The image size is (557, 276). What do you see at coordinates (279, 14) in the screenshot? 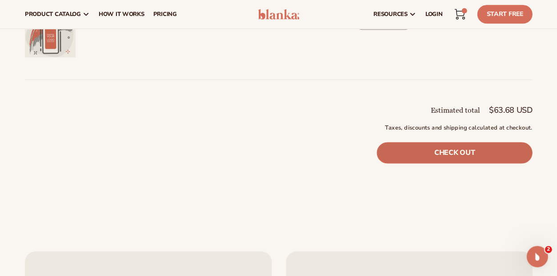
I see `img: logo` at bounding box center [279, 14].